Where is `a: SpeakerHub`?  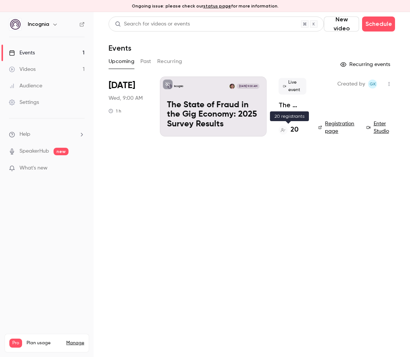 a: SpeakerHub is located at coordinates (34, 151).